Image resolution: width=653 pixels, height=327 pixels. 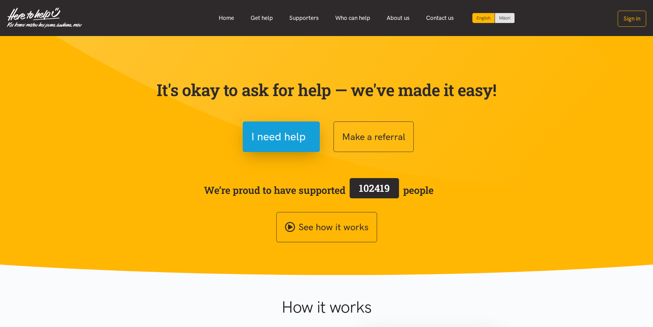 What do you see at coordinates (353, 18) in the screenshot?
I see `a: Who can help` at bounding box center [353, 18].